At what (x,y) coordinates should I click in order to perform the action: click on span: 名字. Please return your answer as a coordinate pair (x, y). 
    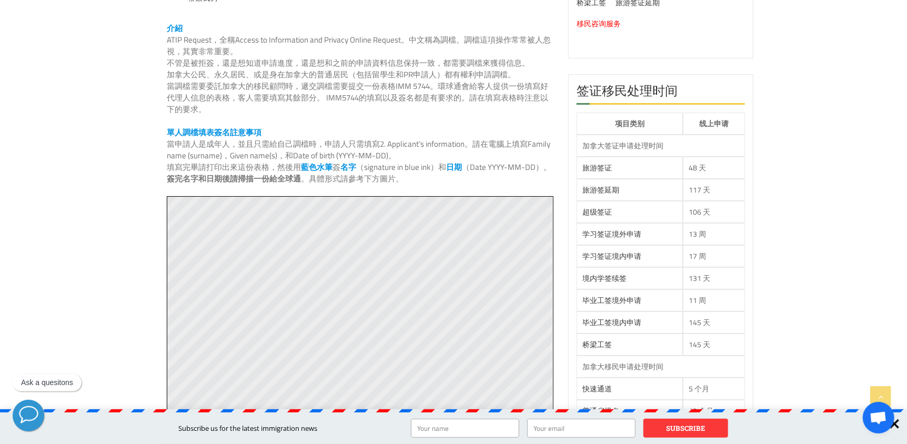
    Looking at the image, I should click on (348, 167).